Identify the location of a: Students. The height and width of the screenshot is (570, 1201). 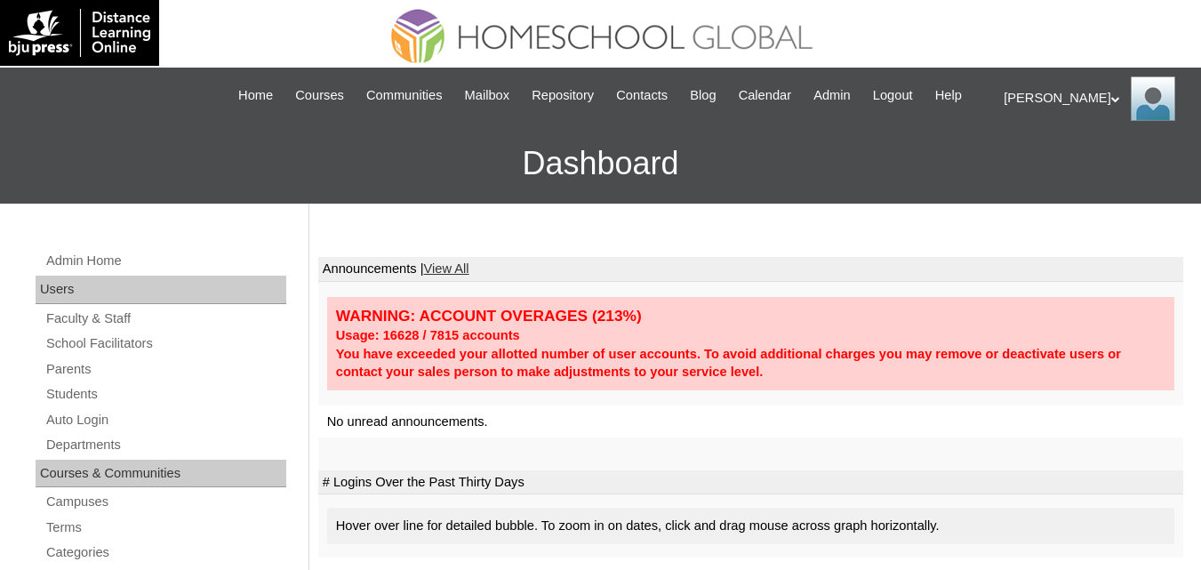
(165, 394).